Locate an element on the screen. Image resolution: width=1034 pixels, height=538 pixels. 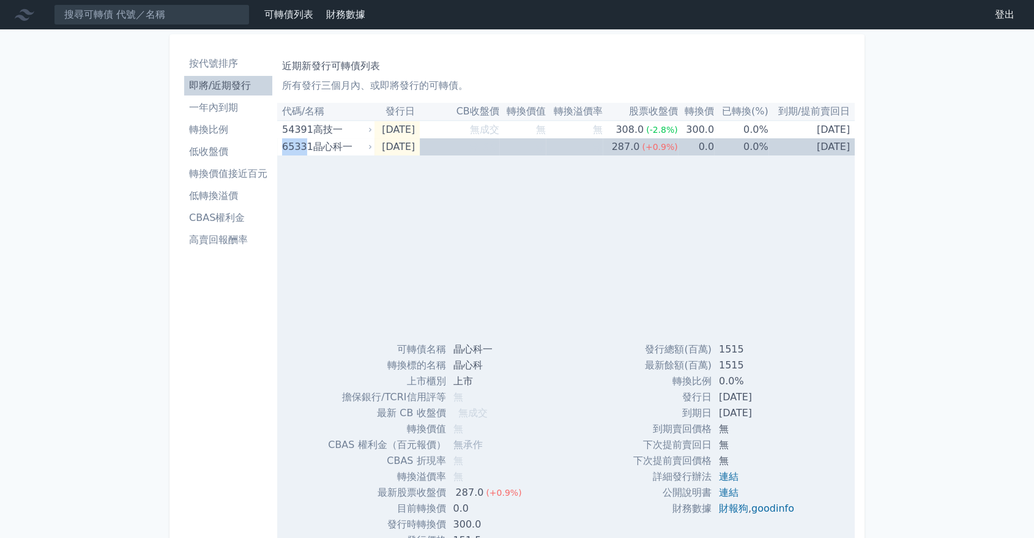
th: CB收盤價 is located at coordinates (459, 111).